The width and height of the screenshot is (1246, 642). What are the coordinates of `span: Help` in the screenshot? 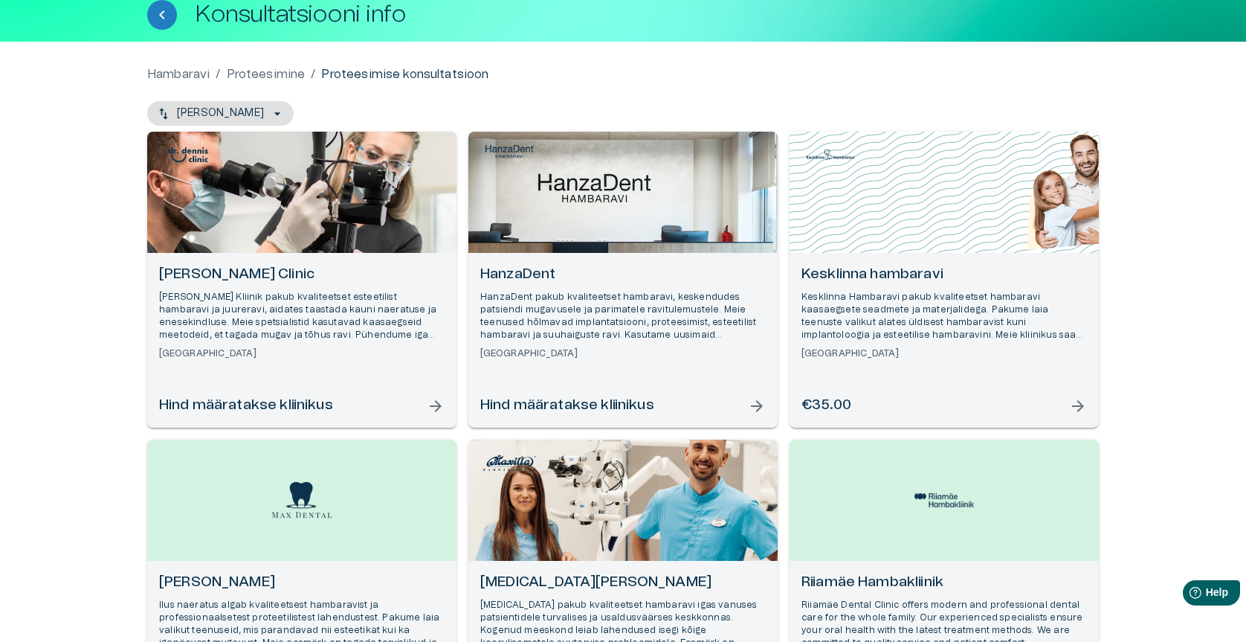 It's located at (87, 18).